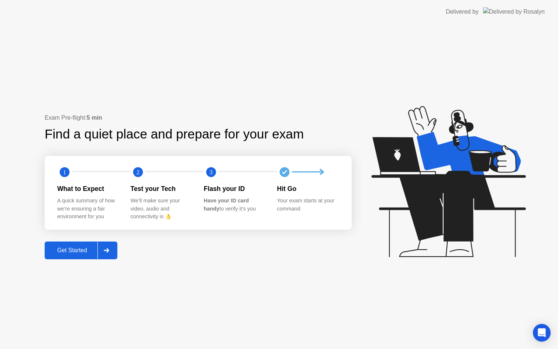 The height and width of the screenshot is (349, 558). What do you see at coordinates (514, 11) in the screenshot?
I see `img: Delivered by Rosalyn` at bounding box center [514, 11].